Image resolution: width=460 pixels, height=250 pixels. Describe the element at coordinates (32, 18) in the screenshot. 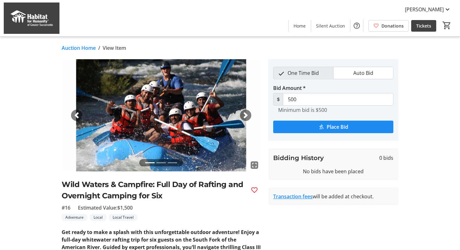

I see `img: Habitat for Humanity of Greater Sacramento's Logo` at that location.